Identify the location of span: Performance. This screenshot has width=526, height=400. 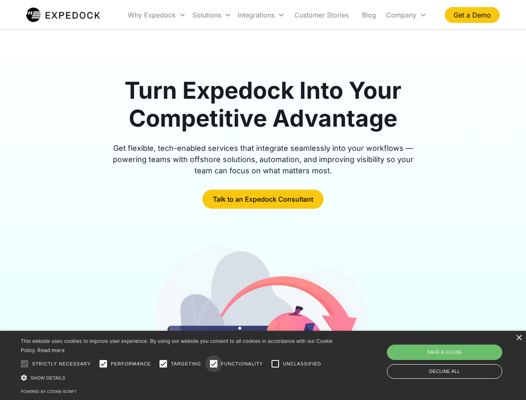
(131, 364).